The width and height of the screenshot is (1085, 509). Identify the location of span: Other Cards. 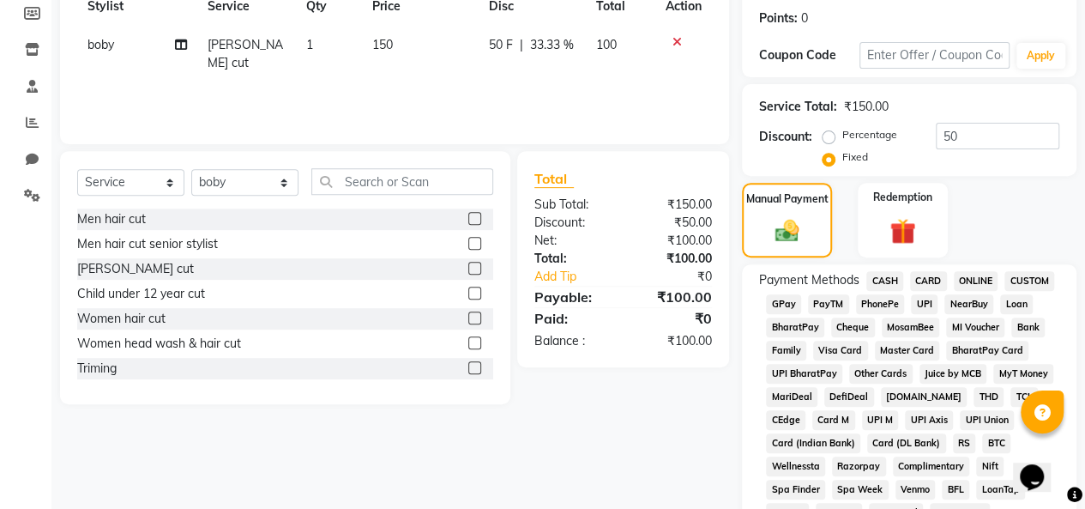
(881, 373).